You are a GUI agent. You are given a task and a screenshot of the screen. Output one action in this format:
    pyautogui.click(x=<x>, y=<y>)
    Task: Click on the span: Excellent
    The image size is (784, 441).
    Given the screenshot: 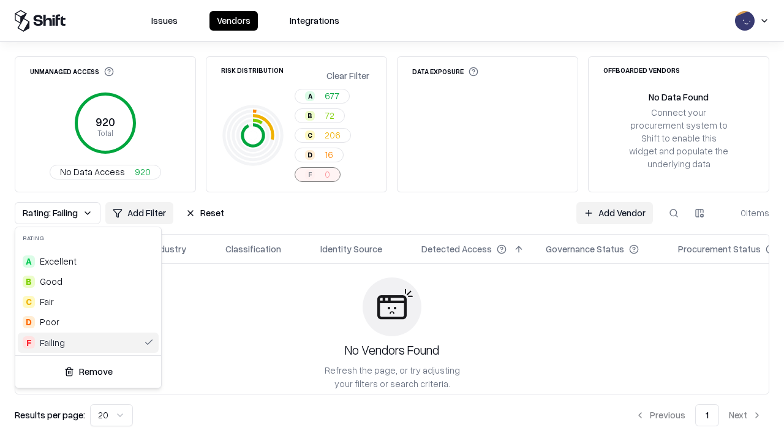 What is the action you would take?
    pyautogui.click(x=58, y=261)
    